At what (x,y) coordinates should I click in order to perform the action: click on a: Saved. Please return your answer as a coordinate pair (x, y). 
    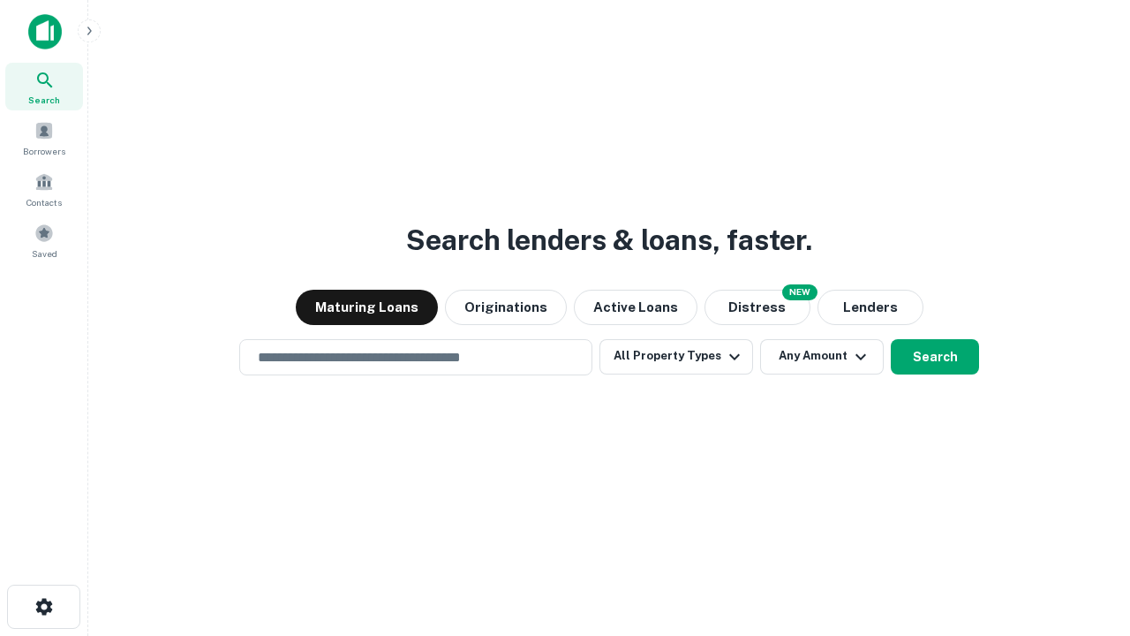
    Looking at the image, I should click on (44, 240).